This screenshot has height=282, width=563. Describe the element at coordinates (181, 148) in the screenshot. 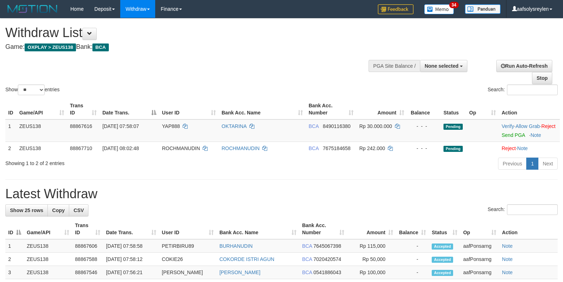

I see `span: ROCHMANUDIN` at that location.